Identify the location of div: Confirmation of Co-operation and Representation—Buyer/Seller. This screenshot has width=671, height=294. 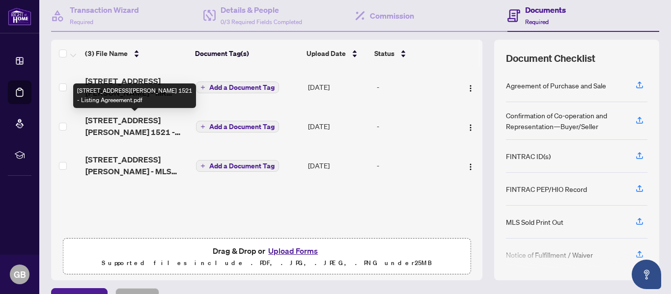
(565, 121).